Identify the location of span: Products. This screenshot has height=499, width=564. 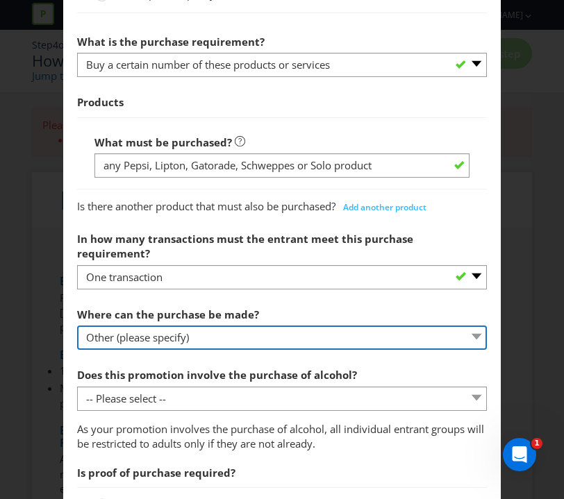
(100, 102).